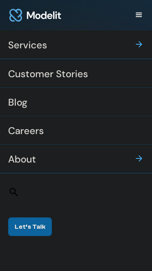 This screenshot has height=271, width=152. Describe the element at coordinates (18, 103) in the screenshot. I see `div: Blog` at that location.